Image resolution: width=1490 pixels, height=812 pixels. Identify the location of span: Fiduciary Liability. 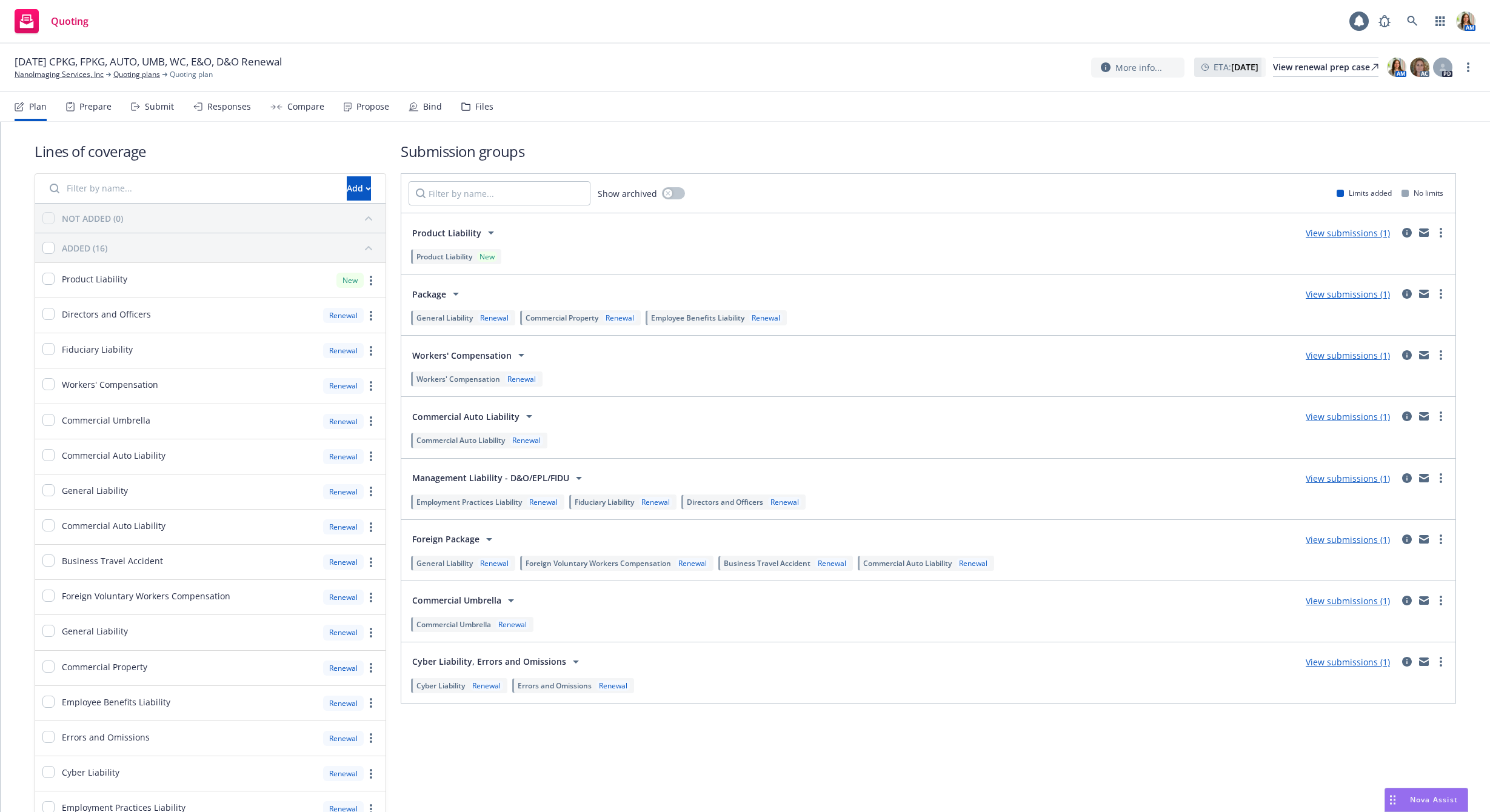
(97, 350).